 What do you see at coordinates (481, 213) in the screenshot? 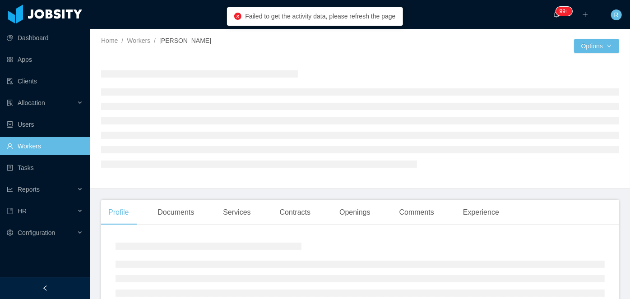
I see `div: Experience` at bounding box center [481, 213].